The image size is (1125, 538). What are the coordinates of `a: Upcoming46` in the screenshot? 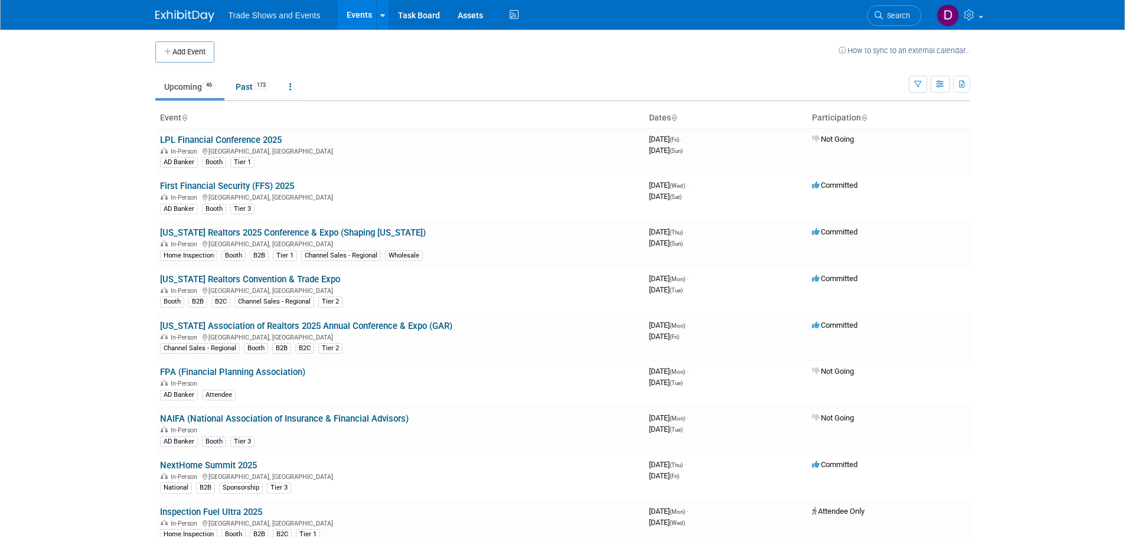 It's located at (189, 87).